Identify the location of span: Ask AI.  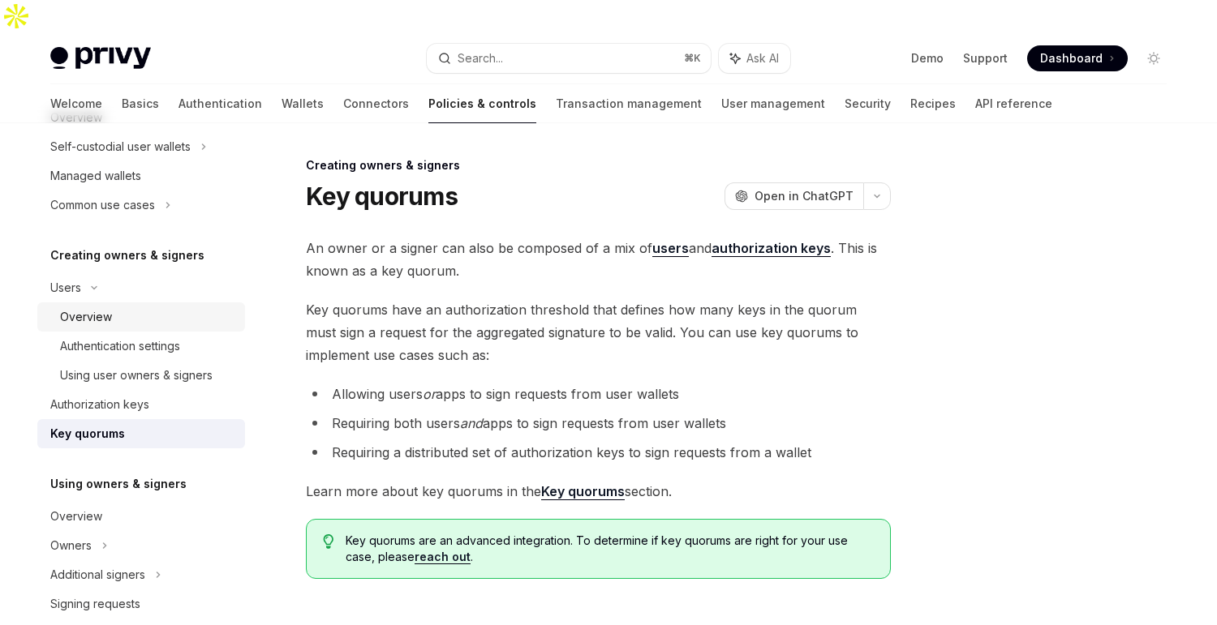
(762, 58).